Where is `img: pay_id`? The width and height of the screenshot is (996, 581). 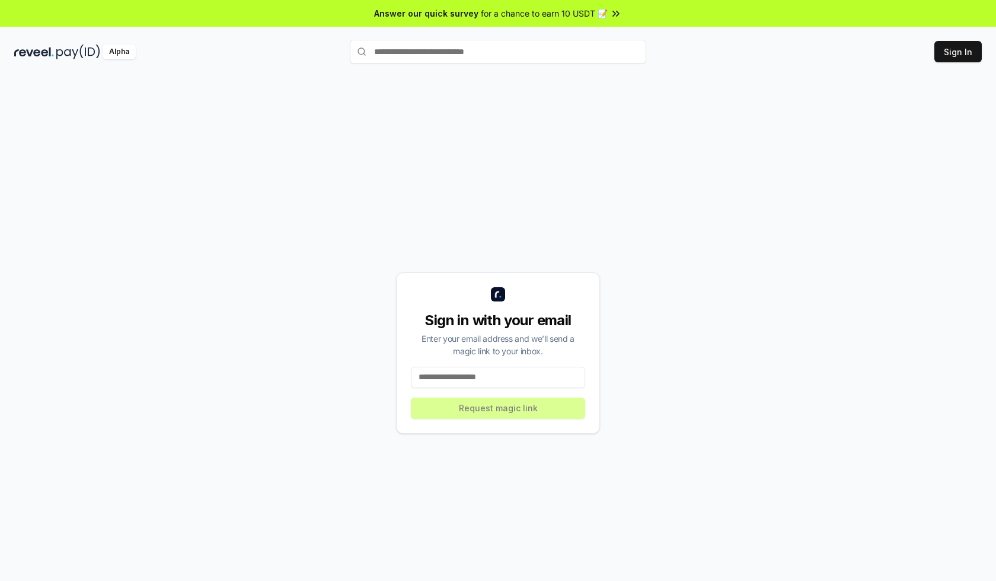
img: pay_id is located at coordinates (78, 52).